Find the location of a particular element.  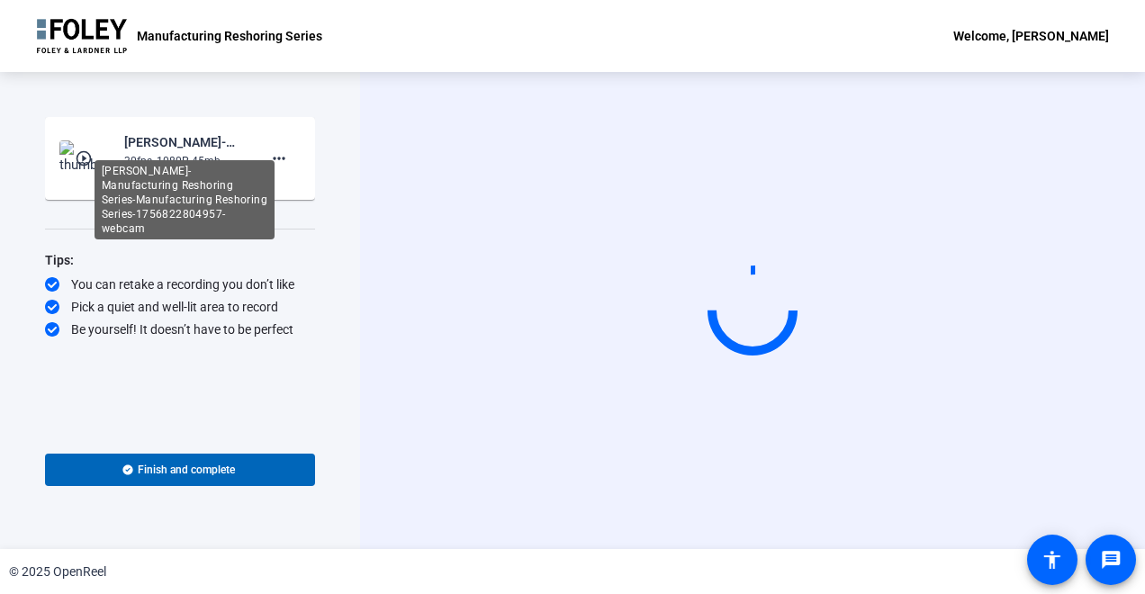

span: Finish and complete is located at coordinates (186, 470).